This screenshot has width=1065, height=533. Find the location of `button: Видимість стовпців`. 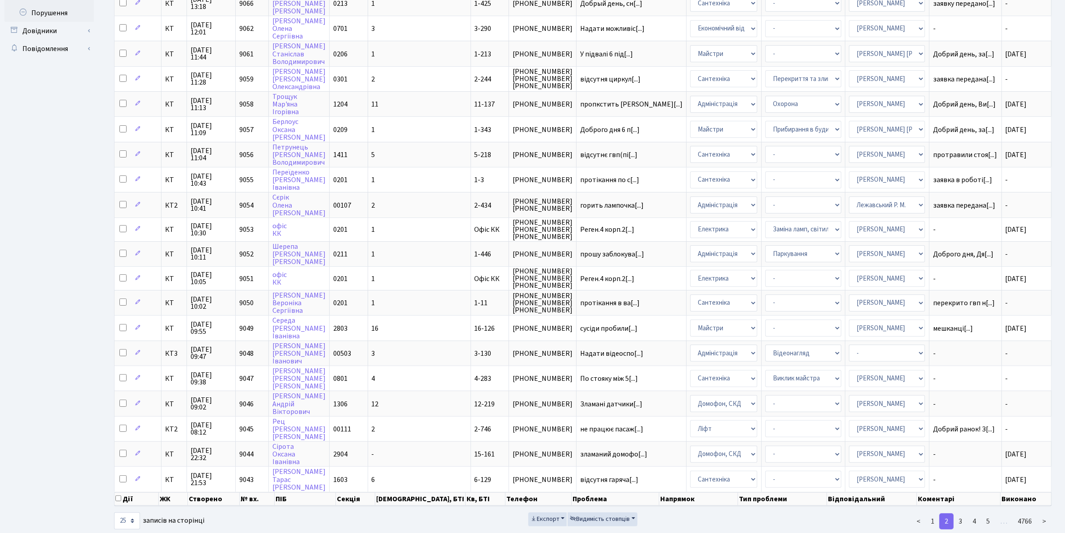

button: Видимість стовпців is located at coordinates (602, 519).